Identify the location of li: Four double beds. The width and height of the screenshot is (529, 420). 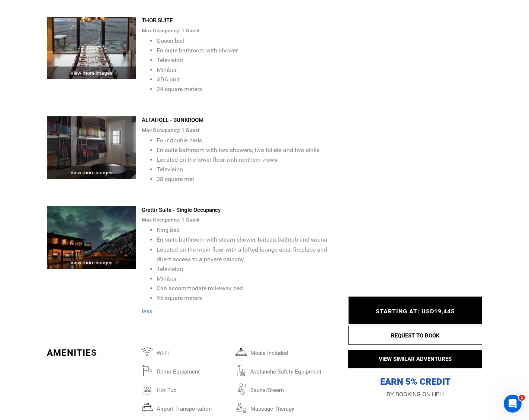
(247, 141).